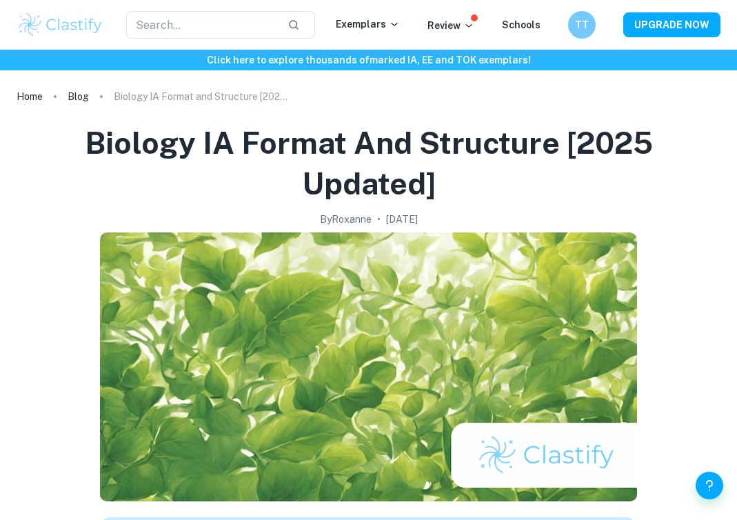 The width and height of the screenshot is (737, 520). What do you see at coordinates (368, 366) in the screenshot?
I see `img: Biology IA Format and Structure [2025 updated] cover image` at bounding box center [368, 366].